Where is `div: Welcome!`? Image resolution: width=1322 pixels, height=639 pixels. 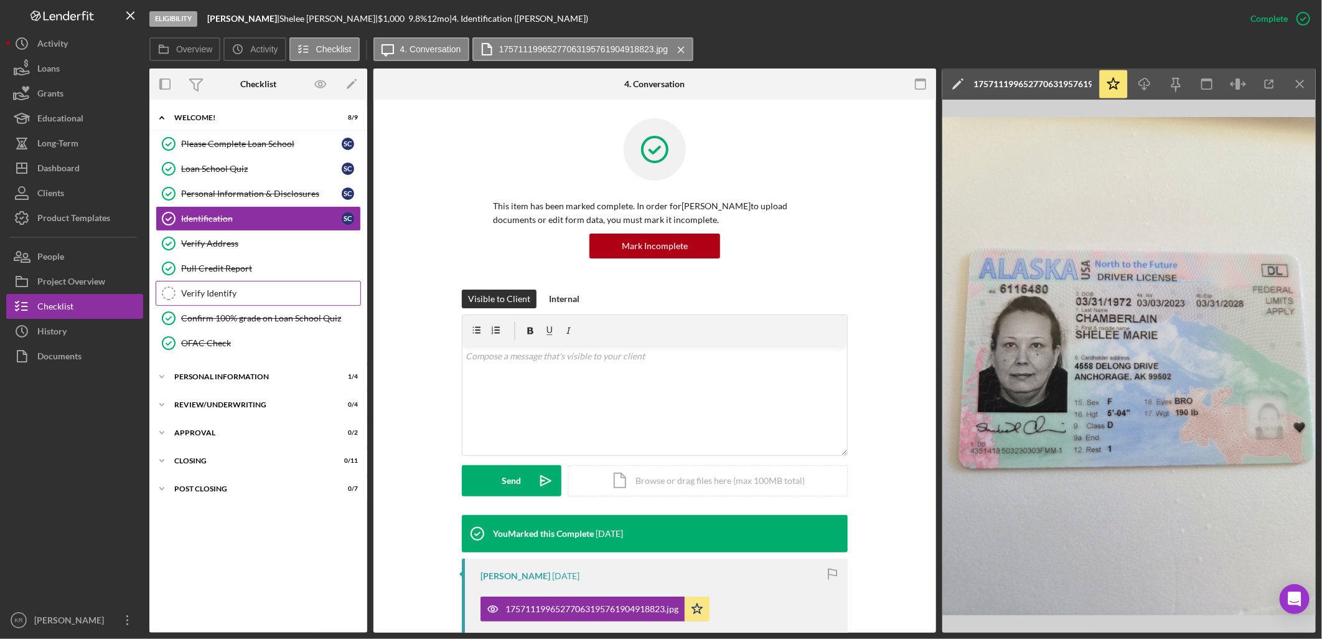
div: Welcome! is located at coordinates (250, 118).